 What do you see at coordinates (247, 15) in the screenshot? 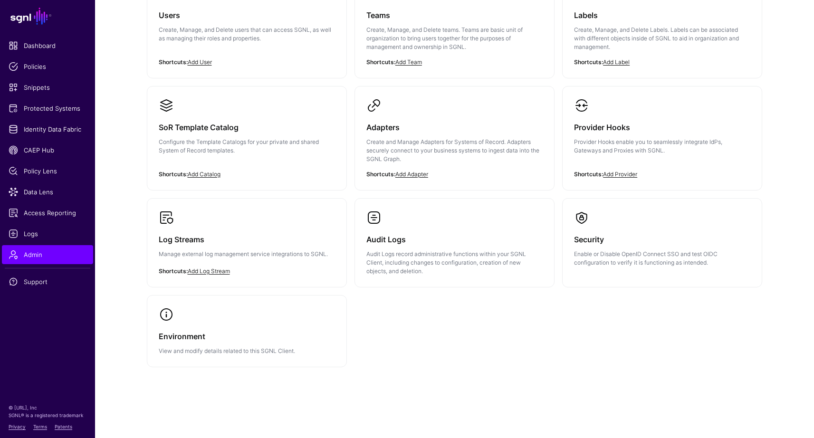
I see `h3: Users` at bounding box center [247, 15].